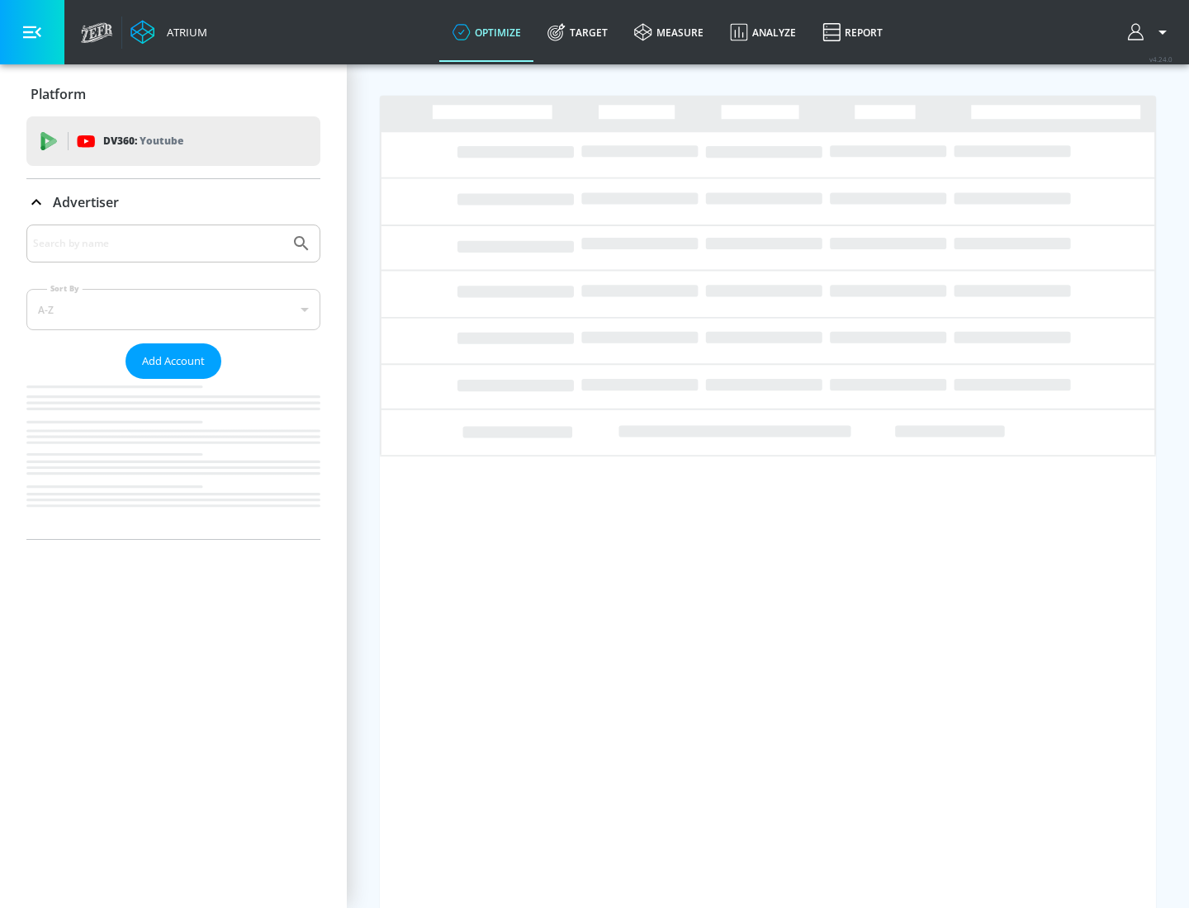 Image resolution: width=1189 pixels, height=908 pixels. What do you see at coordinates (173, 310) in the screenshot?
I see `div: A-Z` at bounding box center [173, 310].